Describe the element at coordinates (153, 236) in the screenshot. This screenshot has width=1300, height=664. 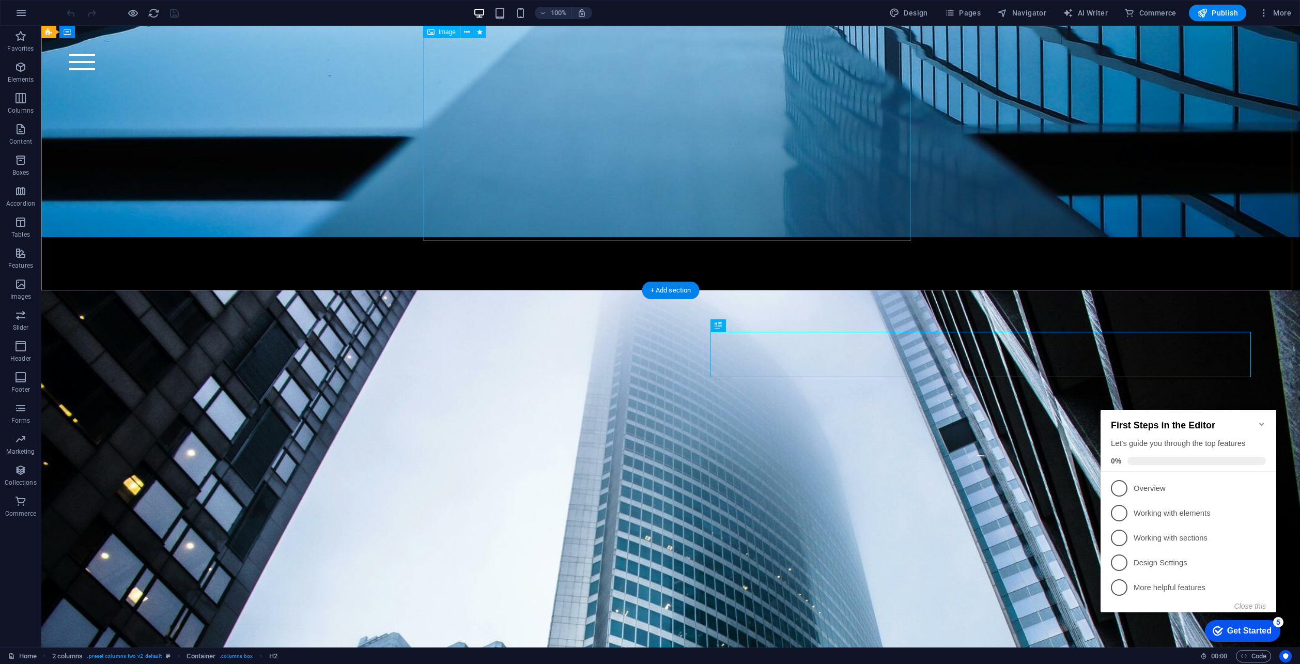
I see `div: Get Started` at that location.